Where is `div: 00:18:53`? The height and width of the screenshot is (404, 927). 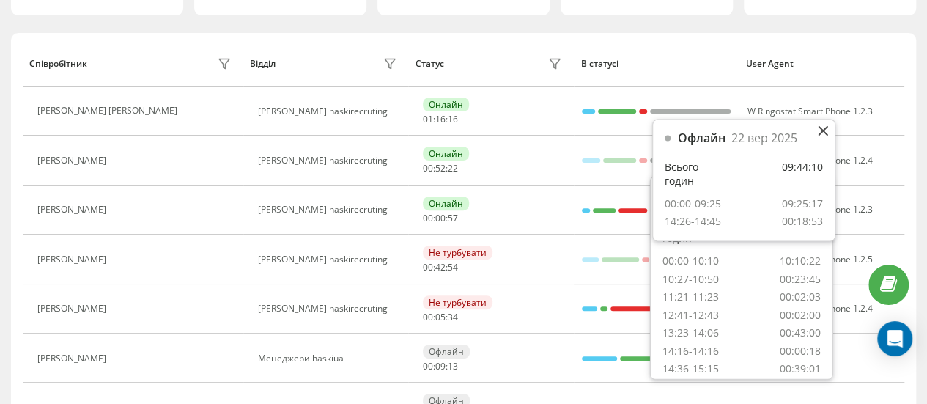 div: 00:18:53 is located at coordinates (802, 221).